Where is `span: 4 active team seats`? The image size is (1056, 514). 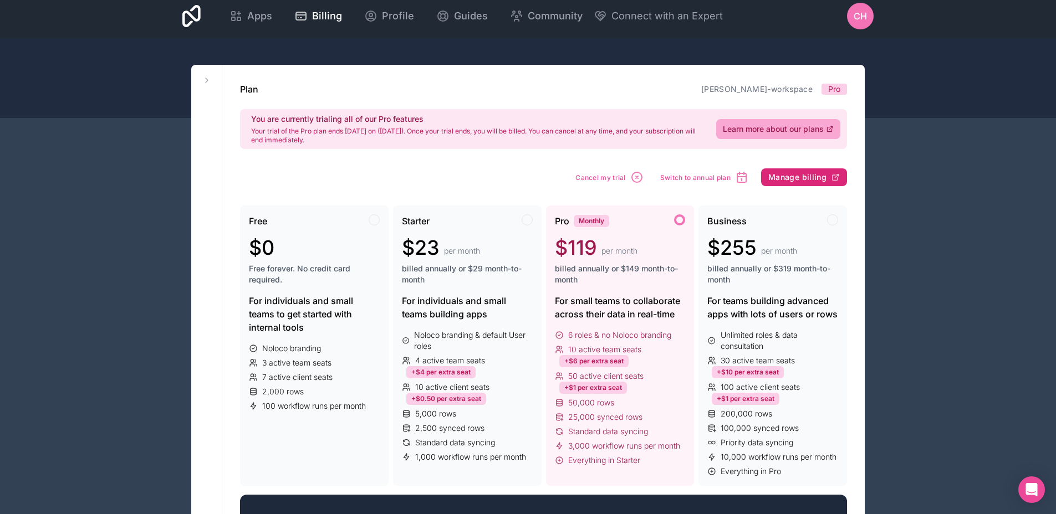
span: 4 active team seats is located at coordinates (450, 361).